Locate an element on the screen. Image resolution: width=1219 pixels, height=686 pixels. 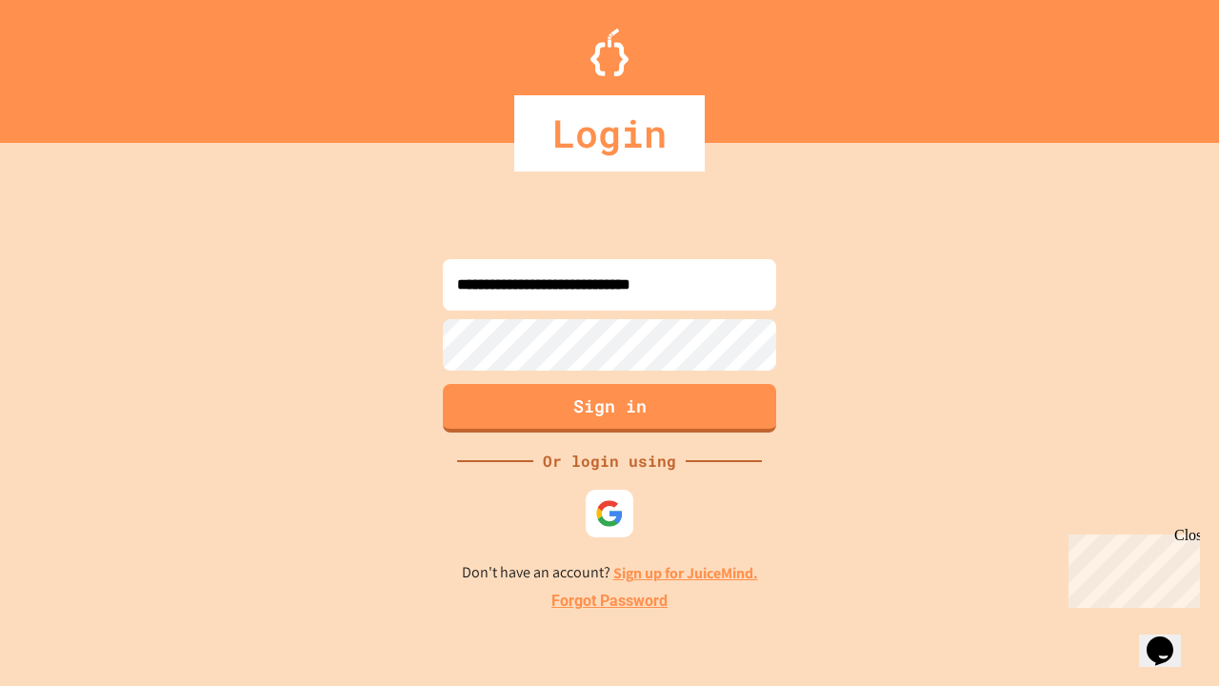
p: Don't have an account? is located at coordinates (610, 573).